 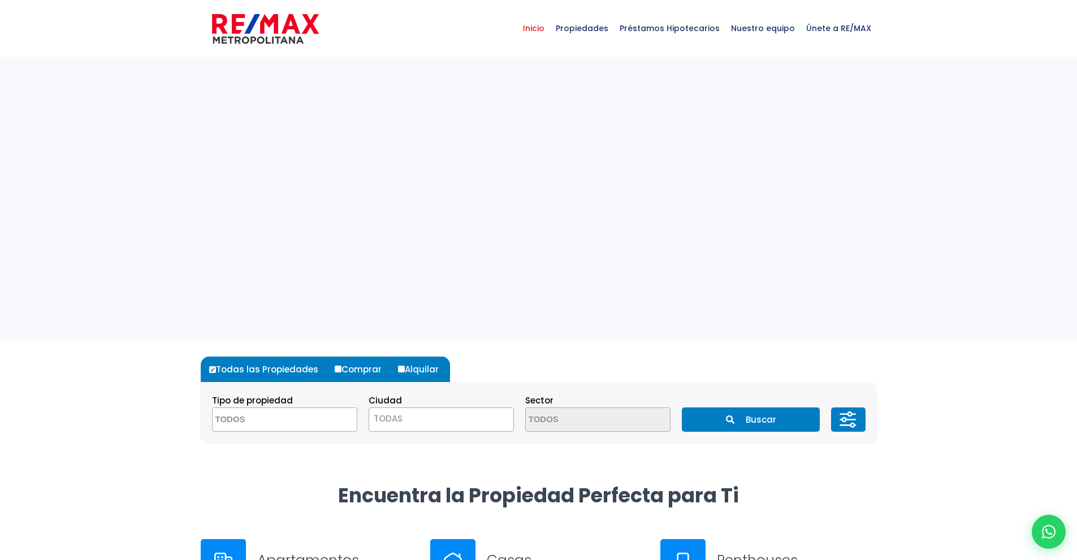 What do you see at coordinates (362, 369) in the screenshot?
I see `label: Comprar` at bounding box center [362, 369].